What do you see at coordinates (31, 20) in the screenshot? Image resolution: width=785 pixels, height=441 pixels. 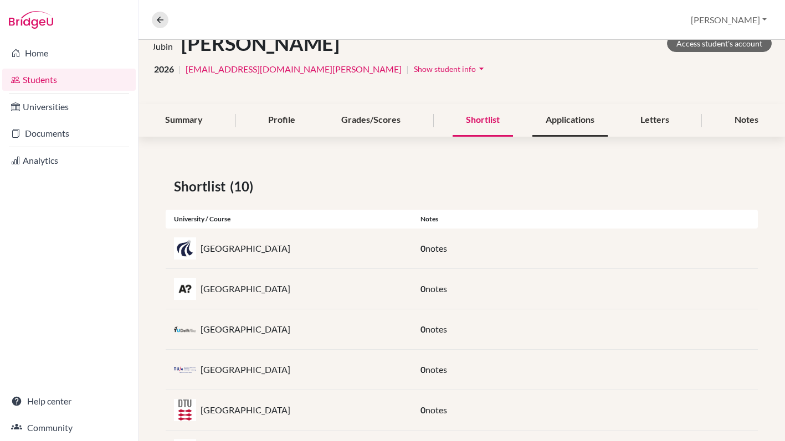 I see `img: Bridge-U` at bounding box center [31, 20].